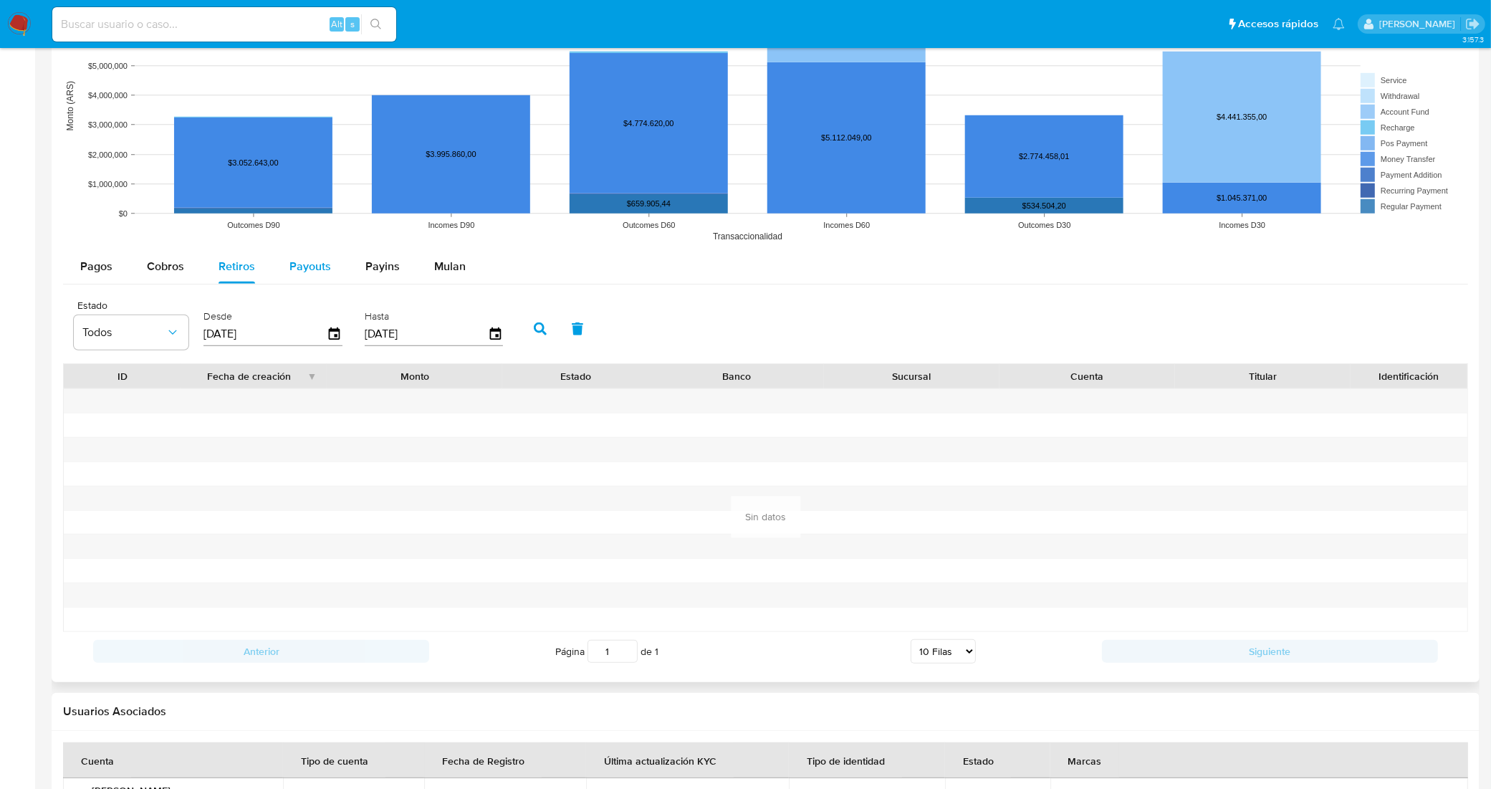 The width and height of the screenshot is (1491, 789). Describe the element at coordinates (1419, 24) in the screenshot. I see `p: leandro.caroprese@mercadolibre.com` at that location.